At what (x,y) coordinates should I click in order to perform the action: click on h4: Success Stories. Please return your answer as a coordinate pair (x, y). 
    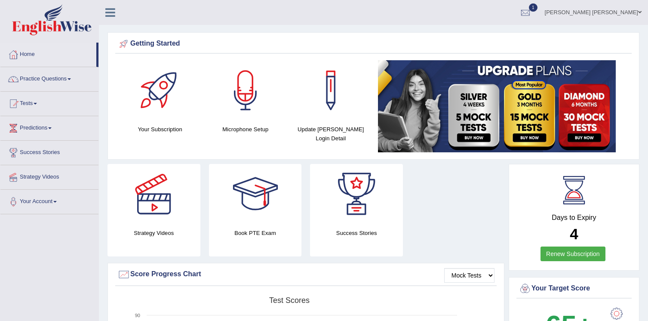
    Looking at the image, I should click on (357, 233).